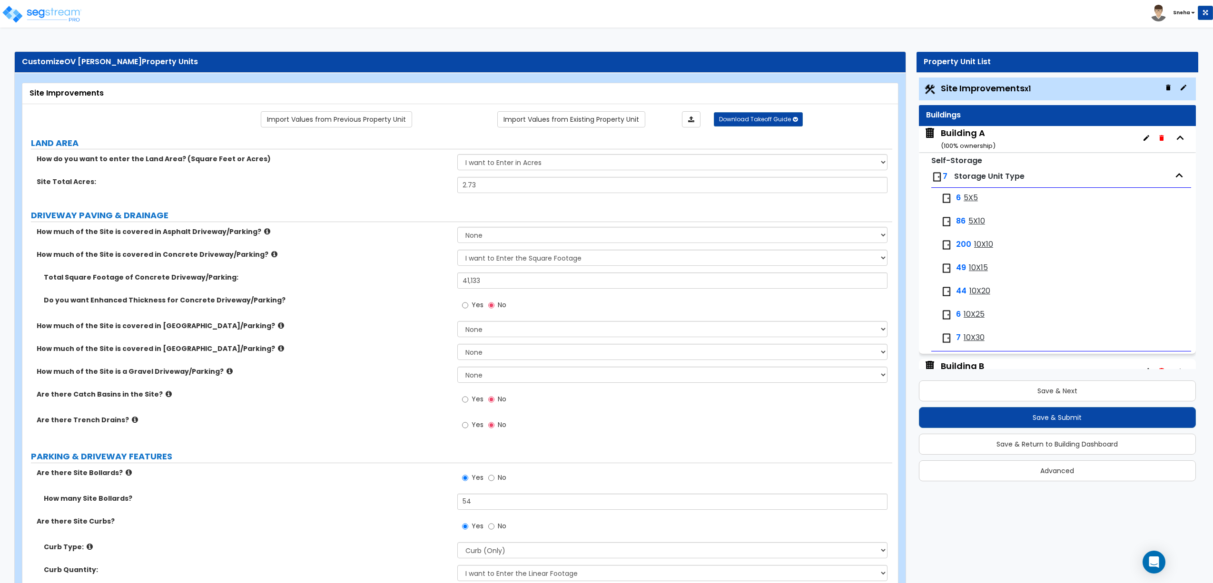 The image size is (1213, 583). Describe the element at coordinates (961, 291) in the screenshot. I see `span: 44` at that location.